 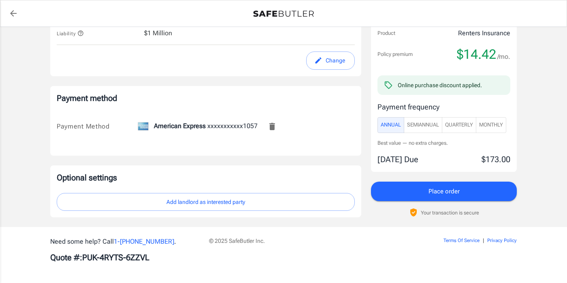 I want to click on button: Add landlord as interested party, so click(x=206, y=202).